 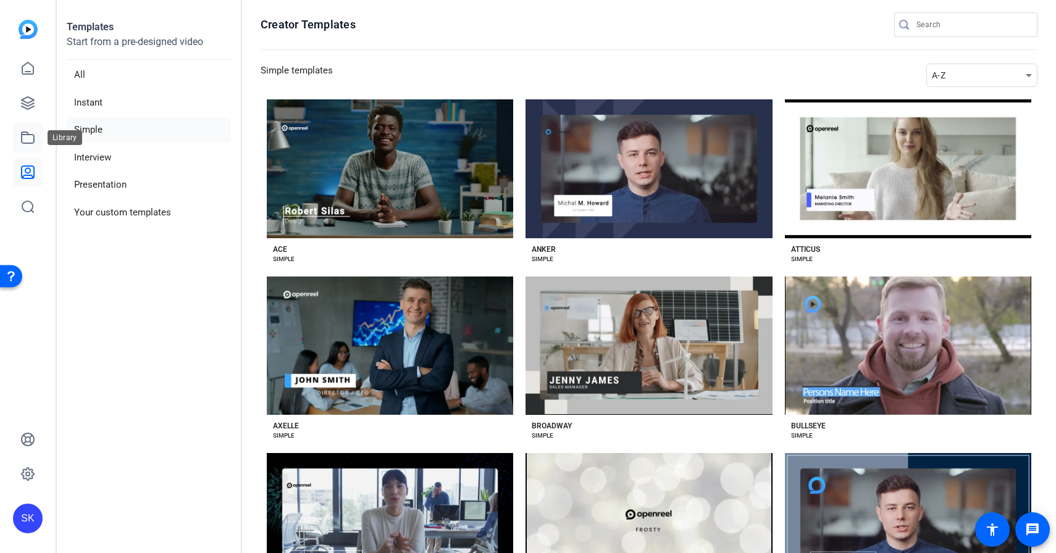 I want to click on li: All, so click(x=149, y=75).